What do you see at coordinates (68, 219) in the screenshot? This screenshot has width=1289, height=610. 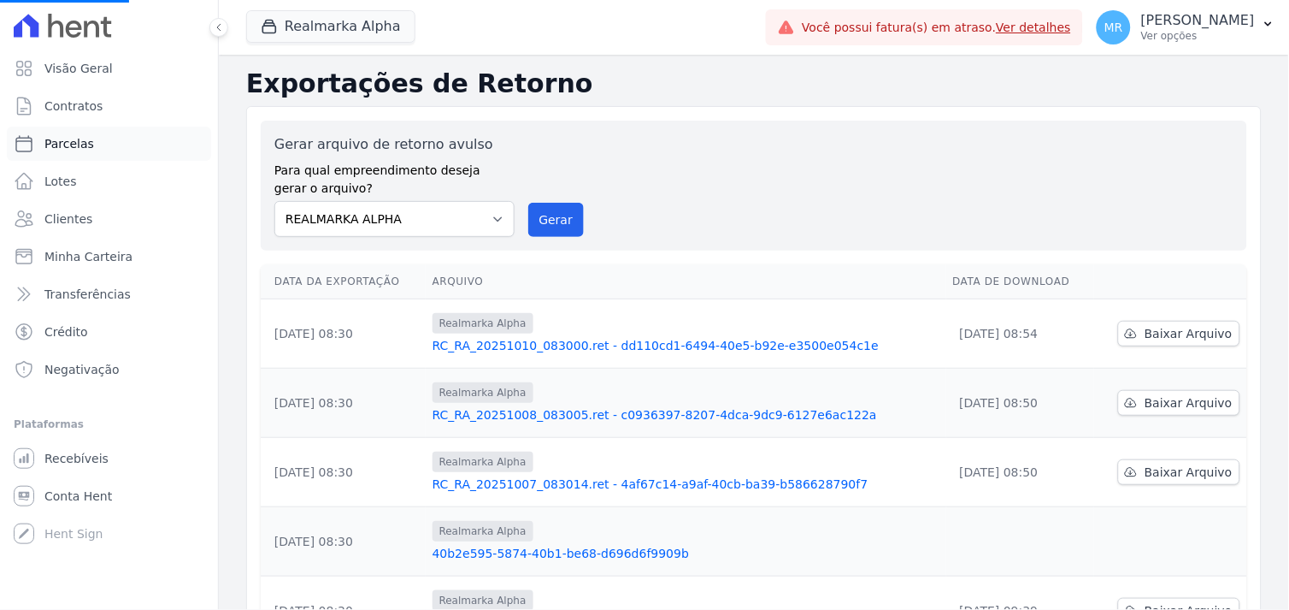 I see `span: Clientes` at bounding box center [68, 219].